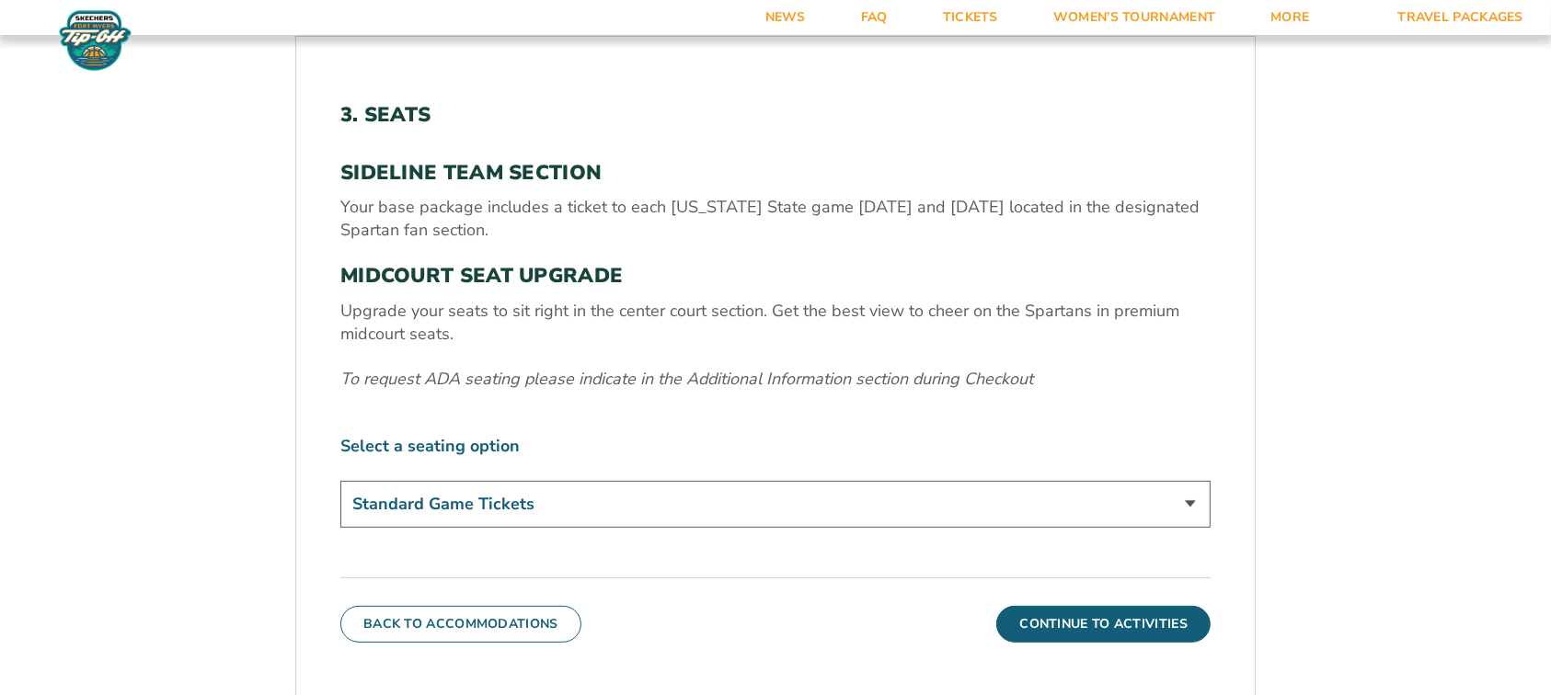  What do you see at coordinates (775, 115) in the screenshot?
I see `h2: 3. Seats` at bounding box center [775, 115].